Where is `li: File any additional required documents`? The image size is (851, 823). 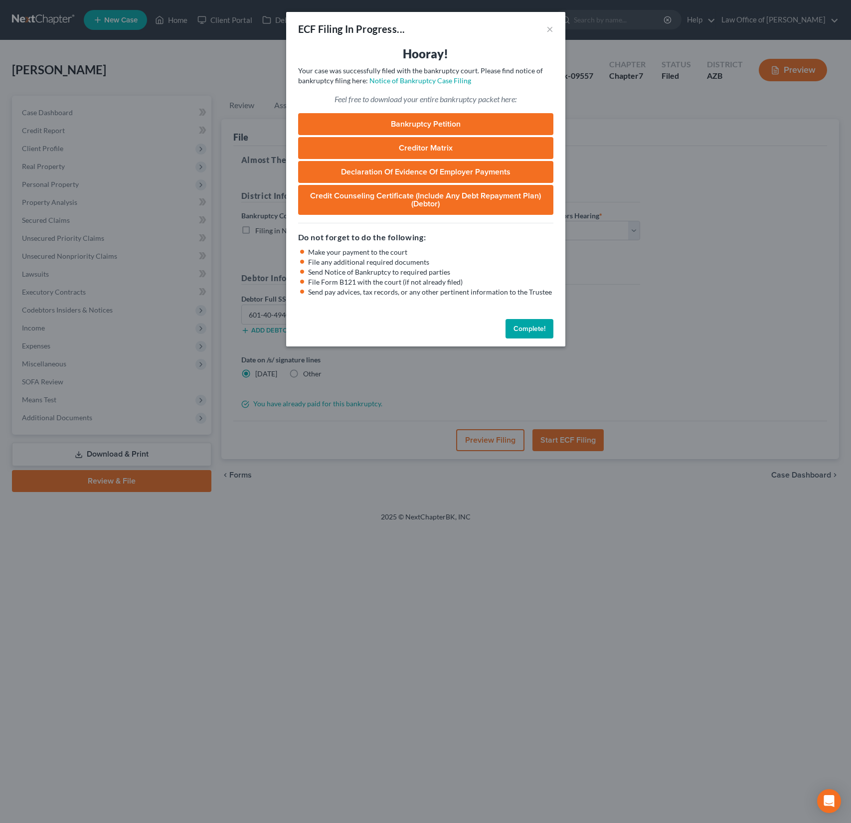
li: File any additional required documents is located at coordinates (431, 262).